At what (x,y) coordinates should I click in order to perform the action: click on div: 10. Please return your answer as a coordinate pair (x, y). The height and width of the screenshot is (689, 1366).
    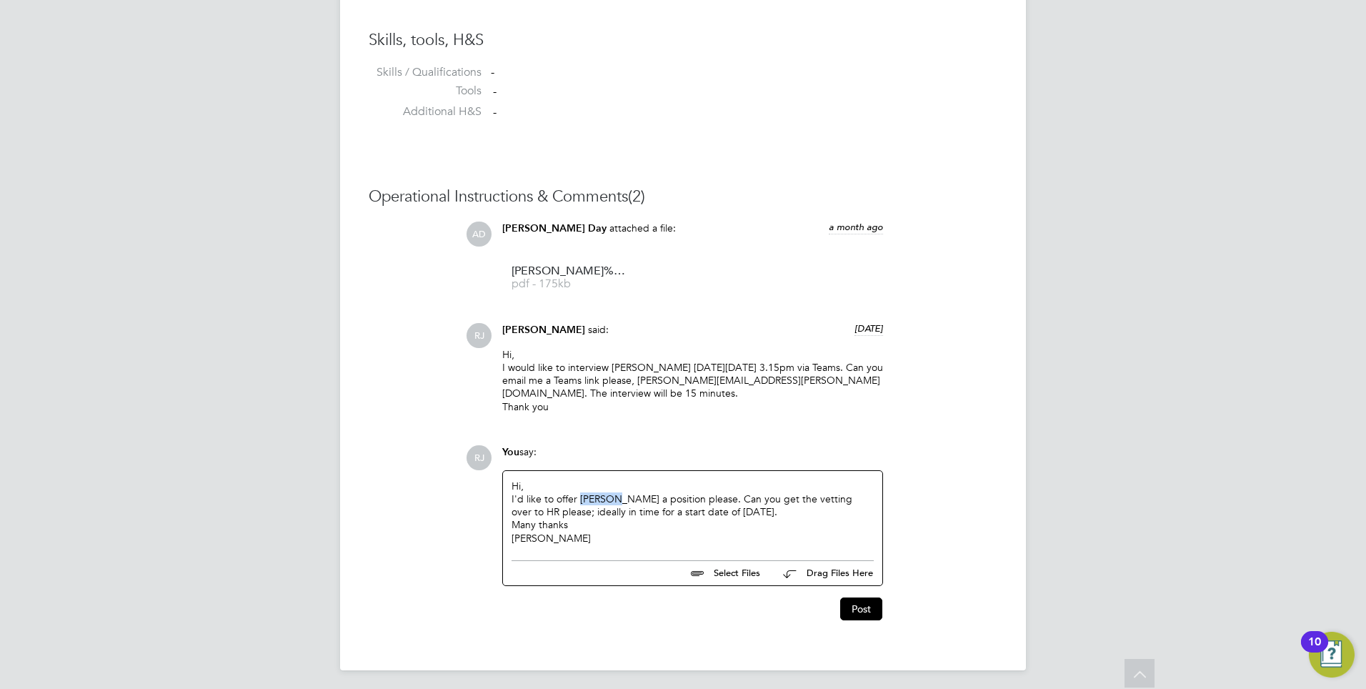
    Looking at the image, I should click on (1315, 651).